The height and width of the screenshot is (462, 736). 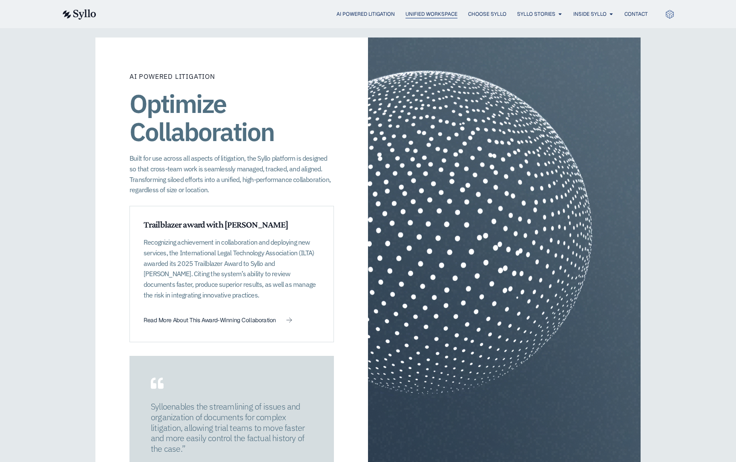 I want to click on span: AI Powered Litigation, so click(x=365, y=14).